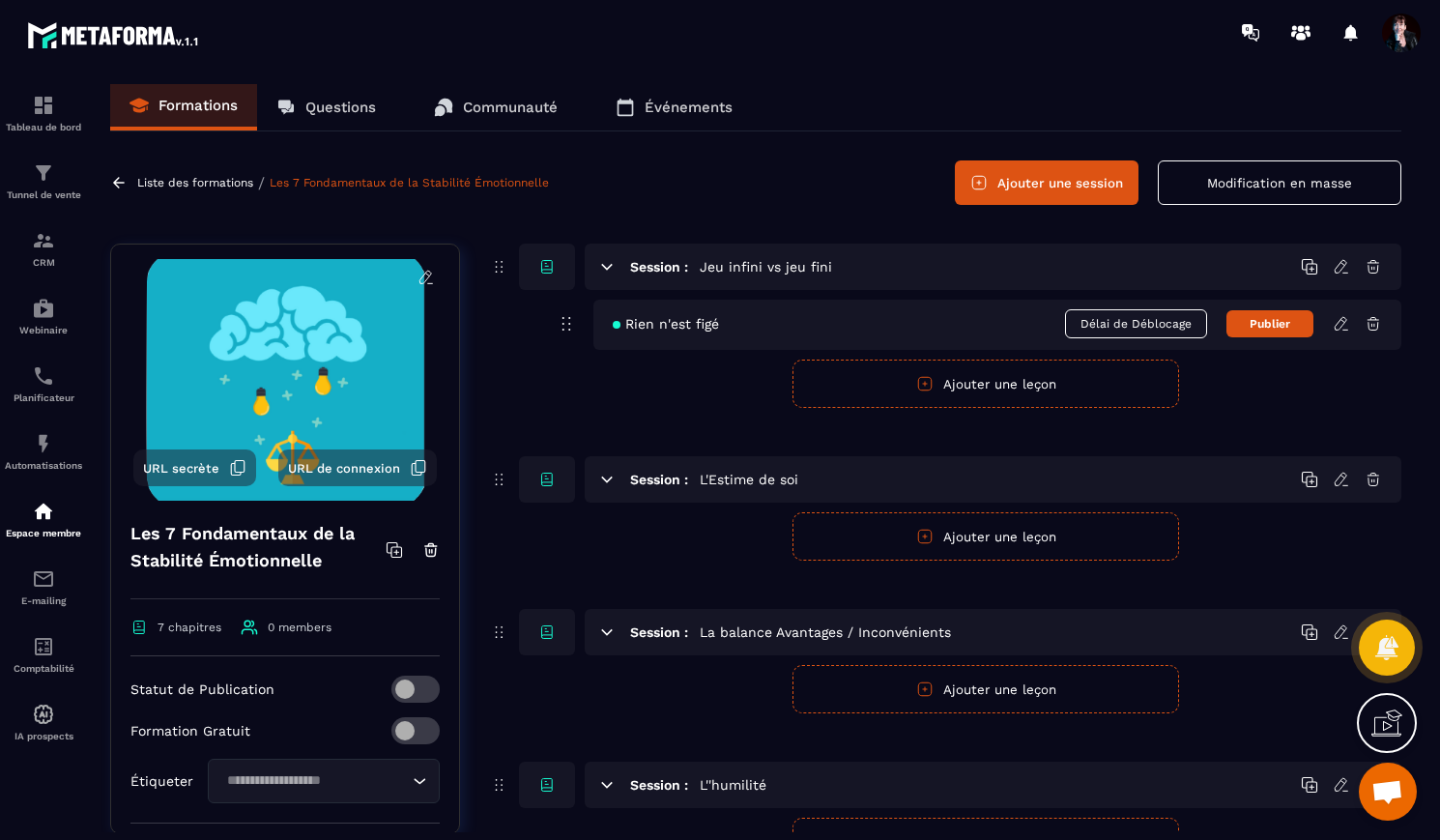 The height and width of the screenshot is (840, 1440). Describe the element at coordinates (44, 465) in the screenshot. I see `p: Automatisations` at that location.